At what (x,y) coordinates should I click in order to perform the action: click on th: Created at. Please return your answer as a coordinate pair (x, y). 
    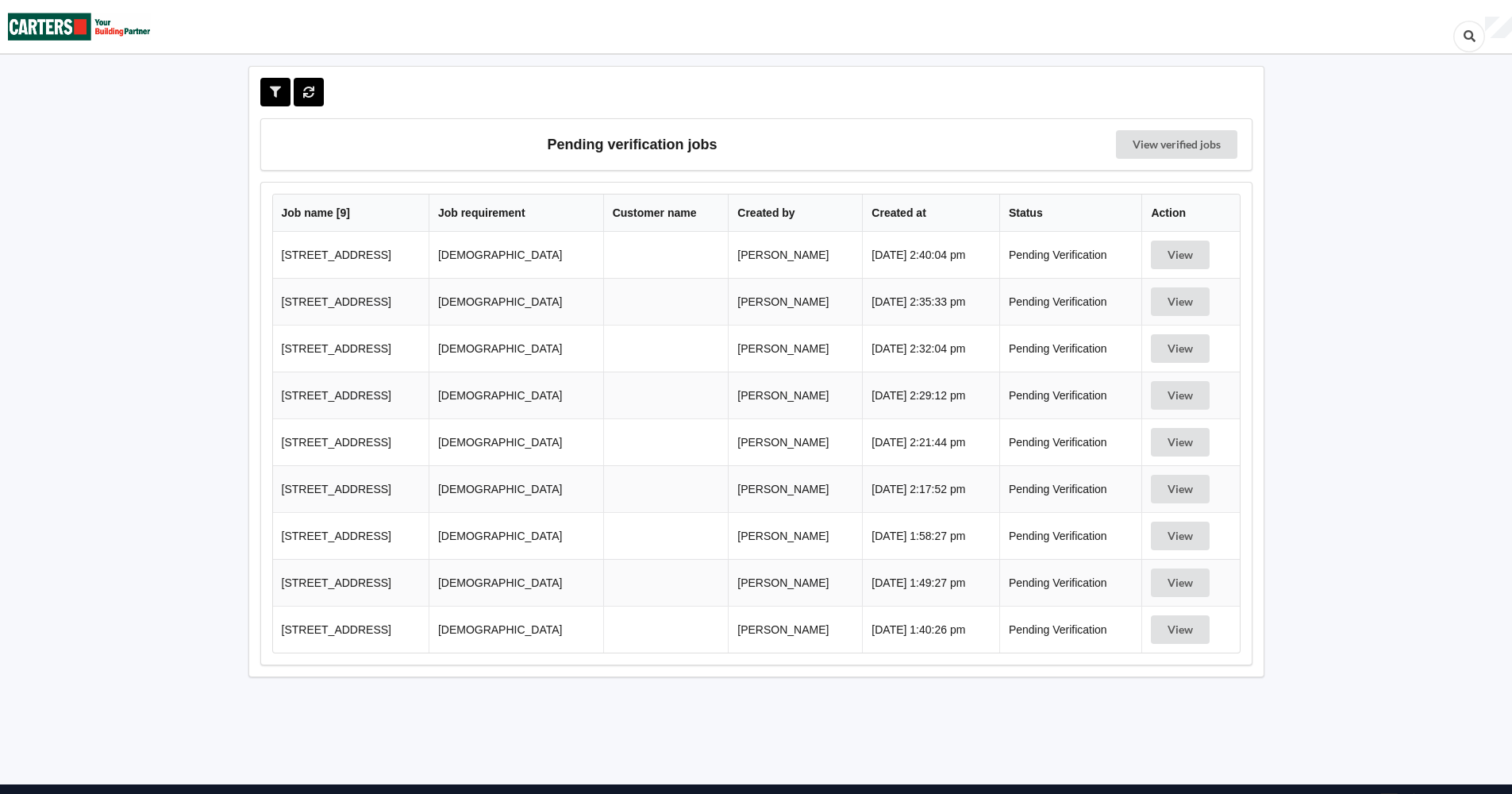
    Looking at the image, I should click on (931, 213).